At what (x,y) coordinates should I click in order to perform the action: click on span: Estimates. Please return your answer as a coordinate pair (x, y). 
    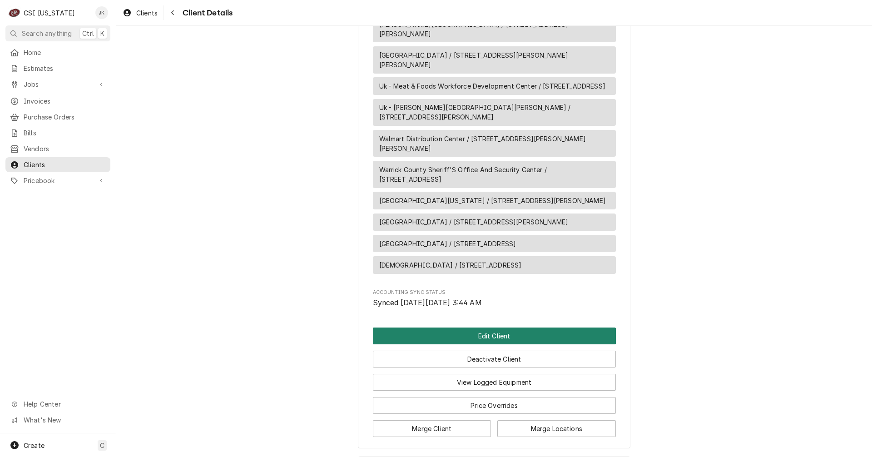
    Looking at the image, I should click on (64, 68).